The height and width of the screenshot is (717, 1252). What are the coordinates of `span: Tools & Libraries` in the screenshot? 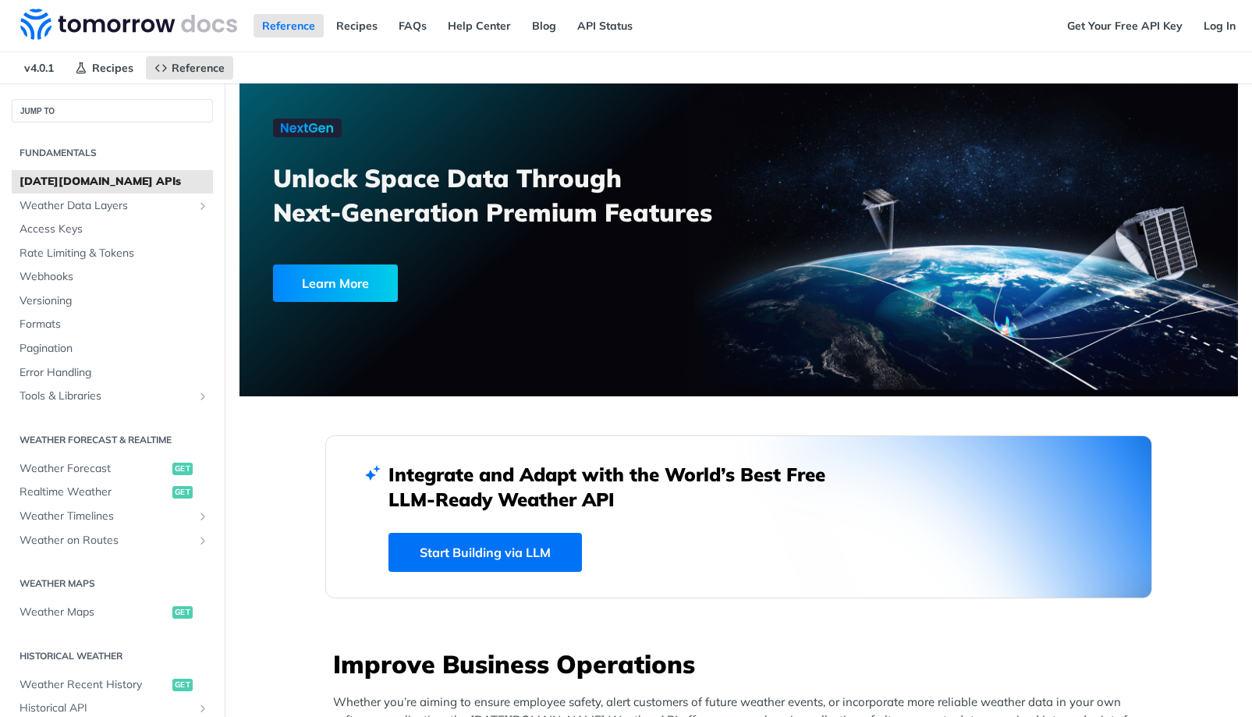 It's located at (106, 396).